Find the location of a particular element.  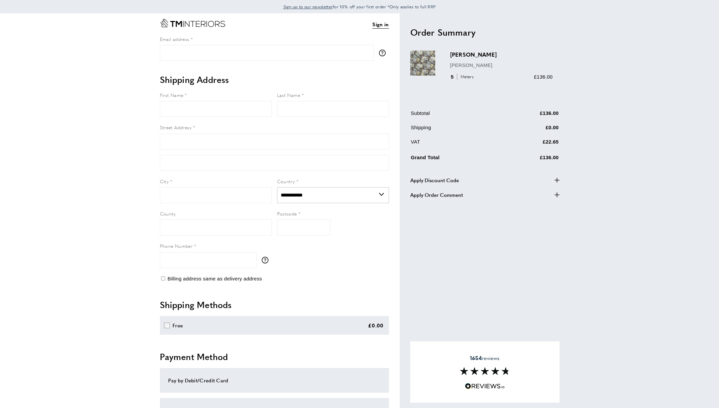

a: Sign up to our newsletter is located at coordinates (308, 7).